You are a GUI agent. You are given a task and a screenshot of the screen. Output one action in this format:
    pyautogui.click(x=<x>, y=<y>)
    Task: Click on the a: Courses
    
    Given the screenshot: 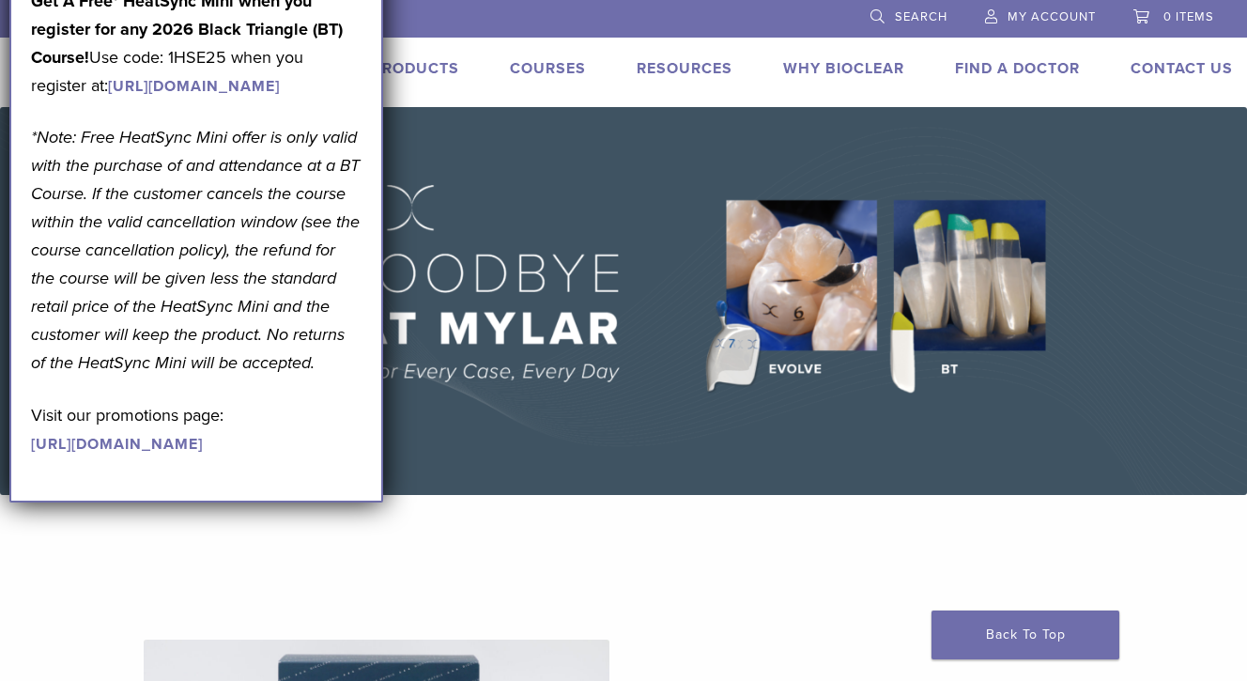 What is the action you would take?
    pyautogui.click(x=547, y=69)
    